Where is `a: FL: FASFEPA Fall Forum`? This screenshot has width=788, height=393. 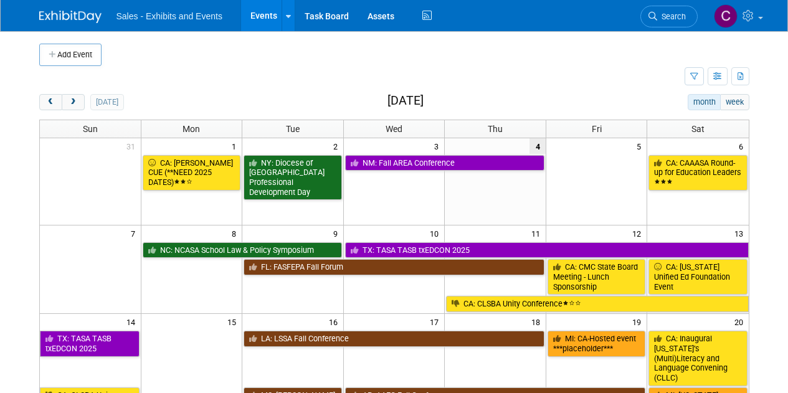
a: FL: FASFEPA Fall Forum is located at coordinates (394, 267).